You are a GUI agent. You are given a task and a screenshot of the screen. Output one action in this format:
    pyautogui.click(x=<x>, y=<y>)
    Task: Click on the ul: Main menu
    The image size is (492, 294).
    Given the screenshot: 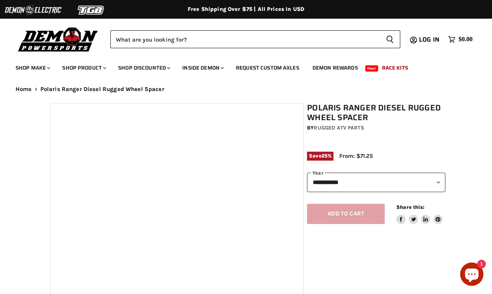 What is the action you would take?
    pyautogui.click(x=240, y=66)
    